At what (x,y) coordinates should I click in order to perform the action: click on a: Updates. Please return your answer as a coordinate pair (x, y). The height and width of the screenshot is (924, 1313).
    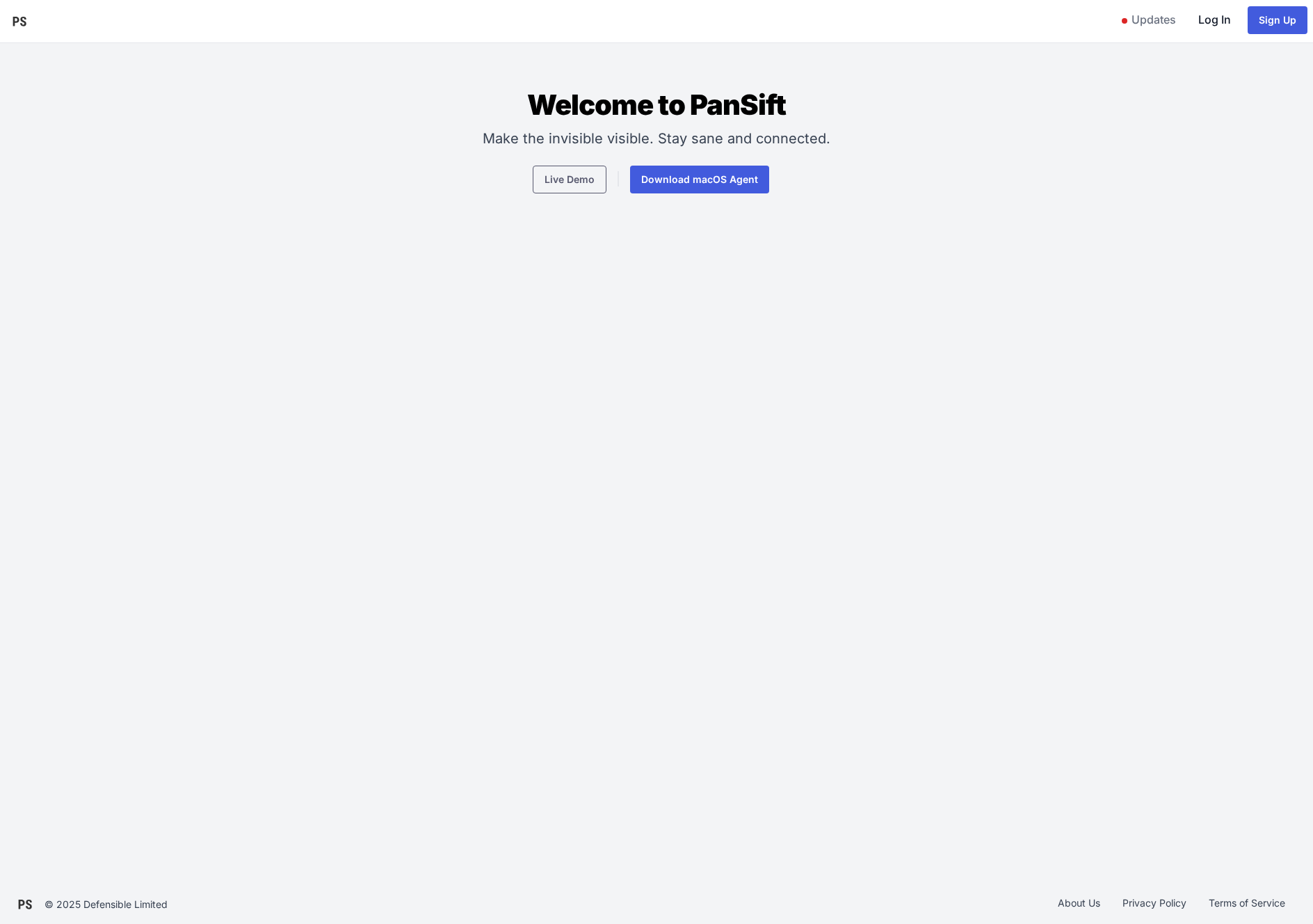
    Looking at the image, I should click on (1149, 19).